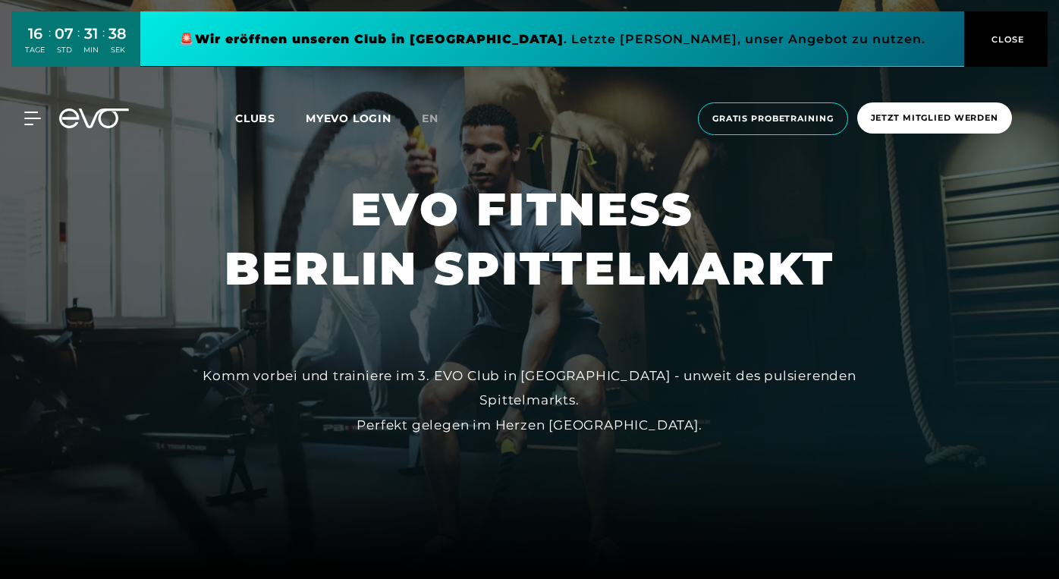 This screenshot has height=579, width=1059. What do you see at coordinates (935, 118) in the screenshot?
I see `span: Jetzt Mitglied werden` at bounding box center [935, 118].